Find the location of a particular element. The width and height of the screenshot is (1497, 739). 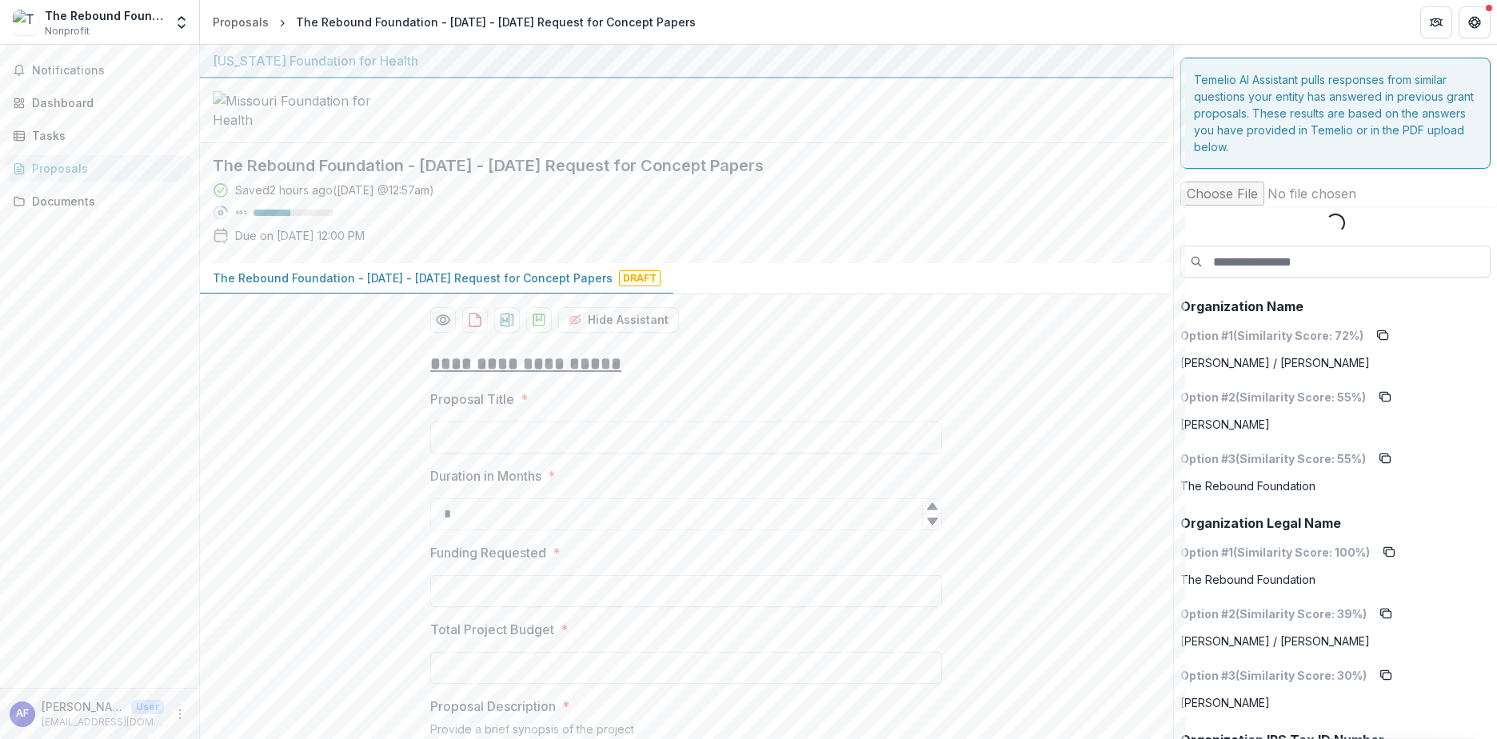

button: Partners is located at coordinates (1436, 22).